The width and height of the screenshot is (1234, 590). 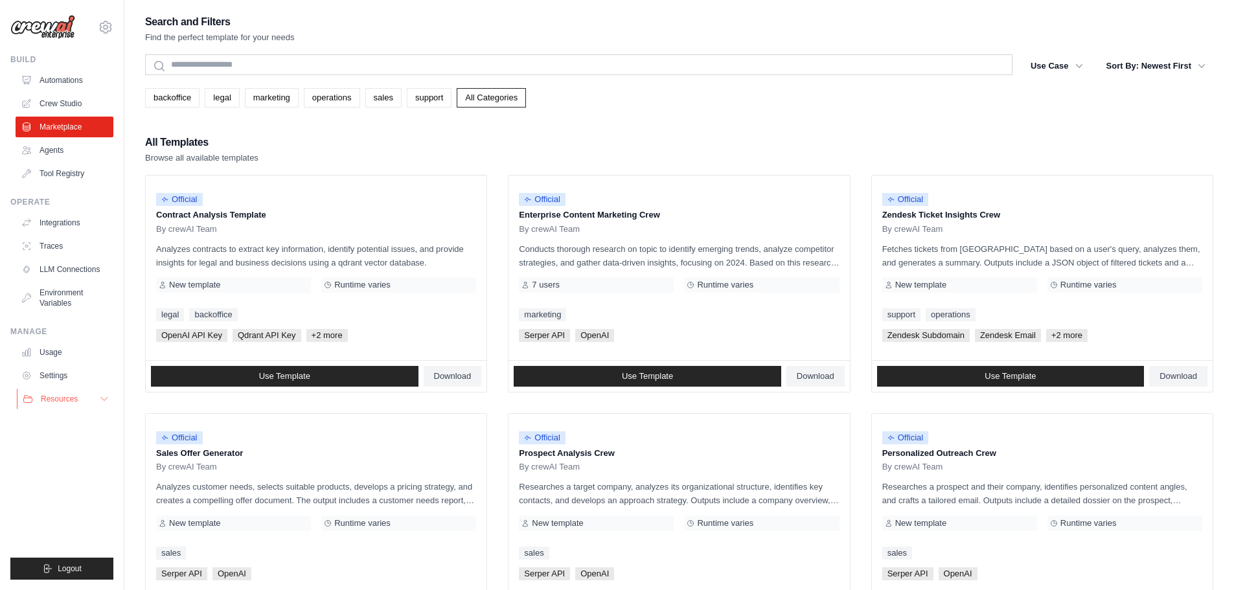 I want to click on p: Personalized Outreach Crew, so click(x=1042, y=453).